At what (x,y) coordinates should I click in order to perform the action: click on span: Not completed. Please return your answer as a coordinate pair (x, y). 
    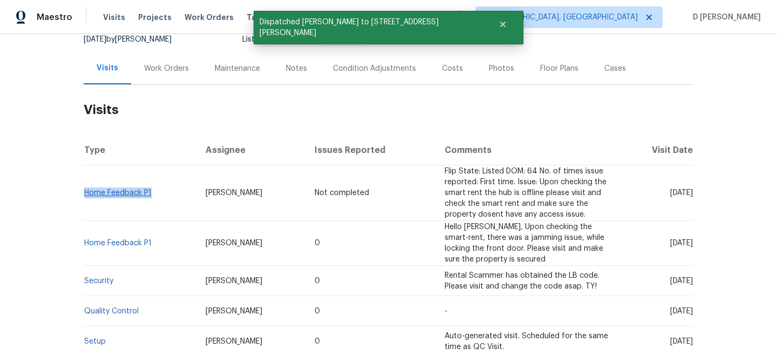
    Looking at the image, I should click on (342, 193).